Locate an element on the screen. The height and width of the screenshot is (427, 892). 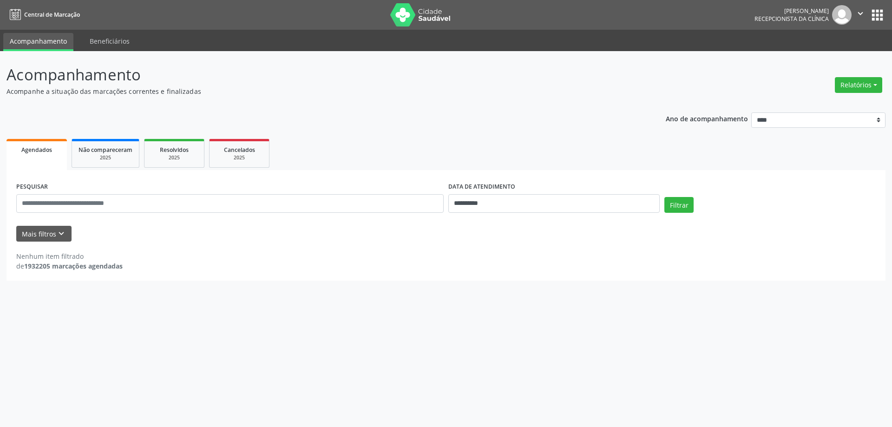
button: Filtrar is located at coordinates (678, 205).